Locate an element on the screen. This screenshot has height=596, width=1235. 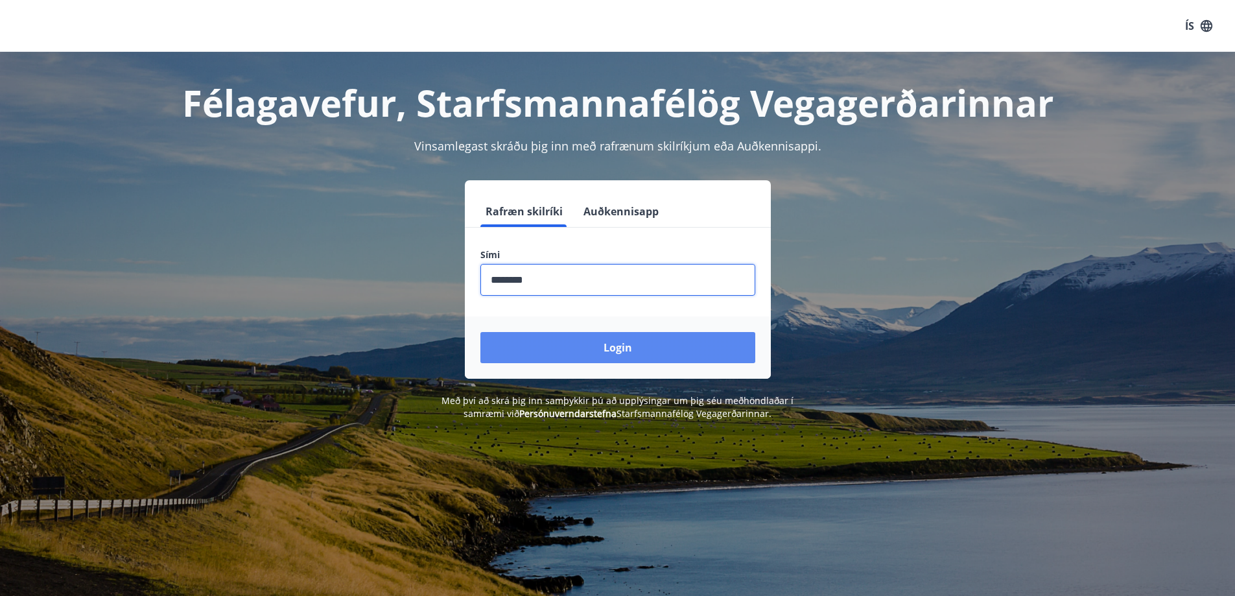
button: ÍS is located at coordinates (1199, 26).